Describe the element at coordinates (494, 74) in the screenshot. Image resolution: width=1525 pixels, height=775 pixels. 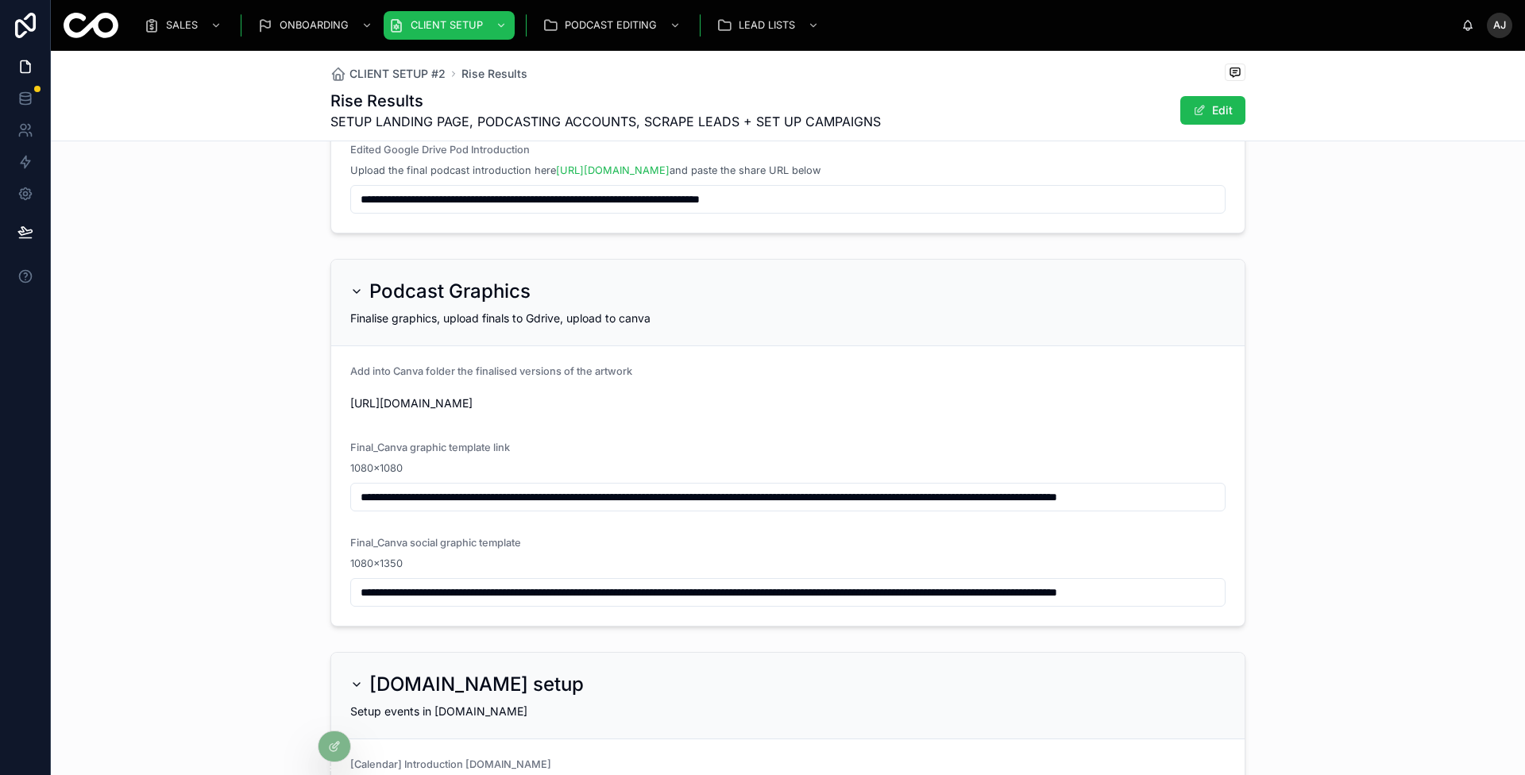
I see `a: Rise Results` at that location.